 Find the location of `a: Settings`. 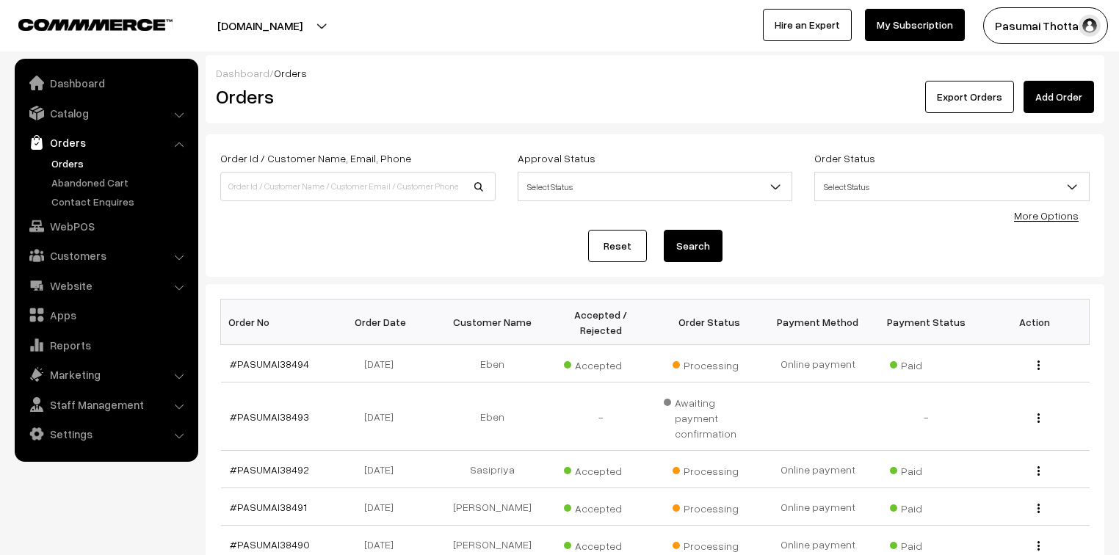

a: Settings is located at coordinates (106, 434).